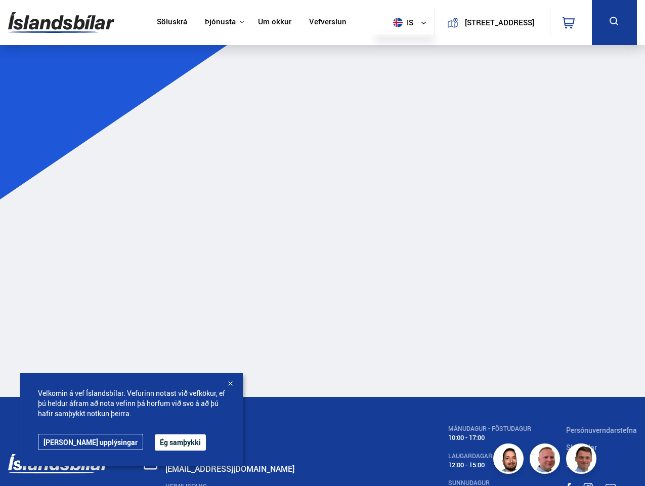 This screenshot has width=645, height=486. What do you see at coordinates (398, 22) in the screenshot?
I see `img: svg+xml;base64,PHN2ZyB4bWxucz0iaHR0cDovL3d3dy53My5vcmcvMjAwMC9zdmciIHdpZHRoPSI1MTIiIGhlaWdodD0iNT...` at bounding box center [398, 22].